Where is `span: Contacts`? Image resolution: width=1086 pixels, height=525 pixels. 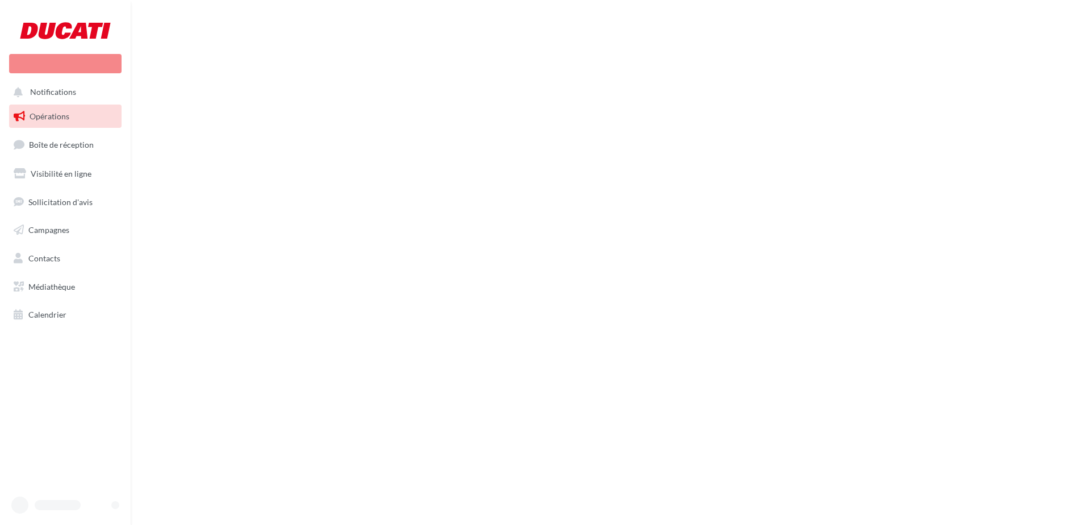
span: Contacts is located at coordinates (44, 258).